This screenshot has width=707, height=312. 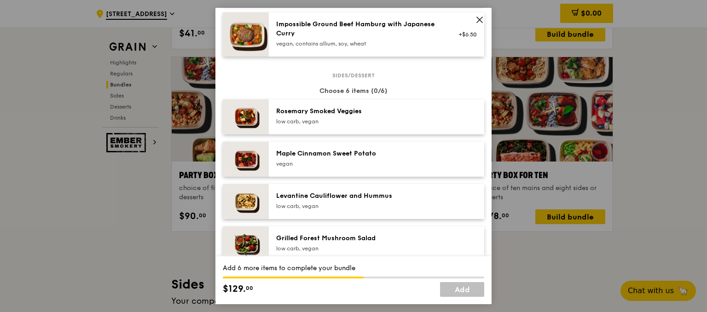 I want to click on a: Add, so click(x=462, y=290).